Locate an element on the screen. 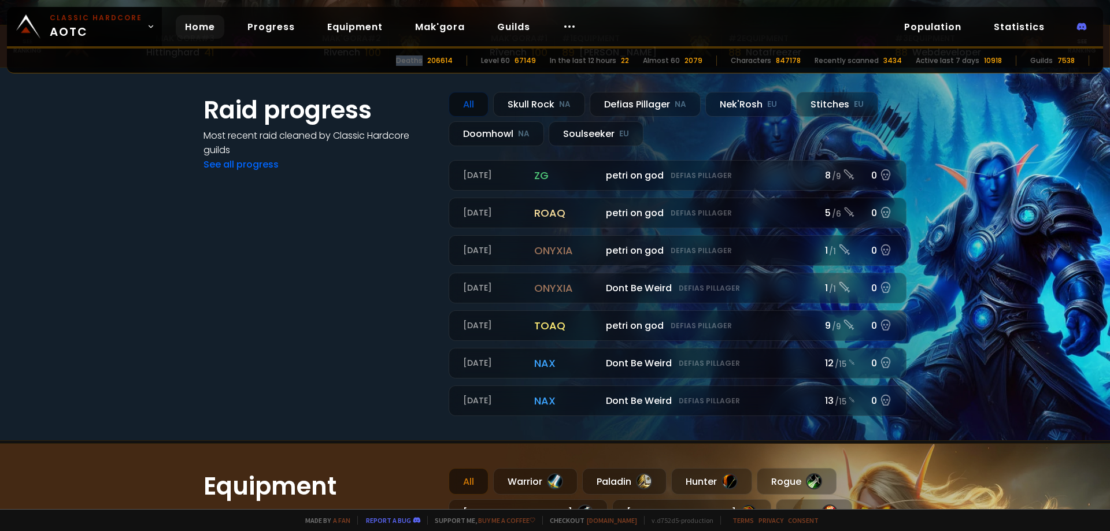 The width and height of the screenshot is (1110, 531). h4: Most recent raid cleaned by Classic Hardcore guilds is located at coordinates (319, 143).